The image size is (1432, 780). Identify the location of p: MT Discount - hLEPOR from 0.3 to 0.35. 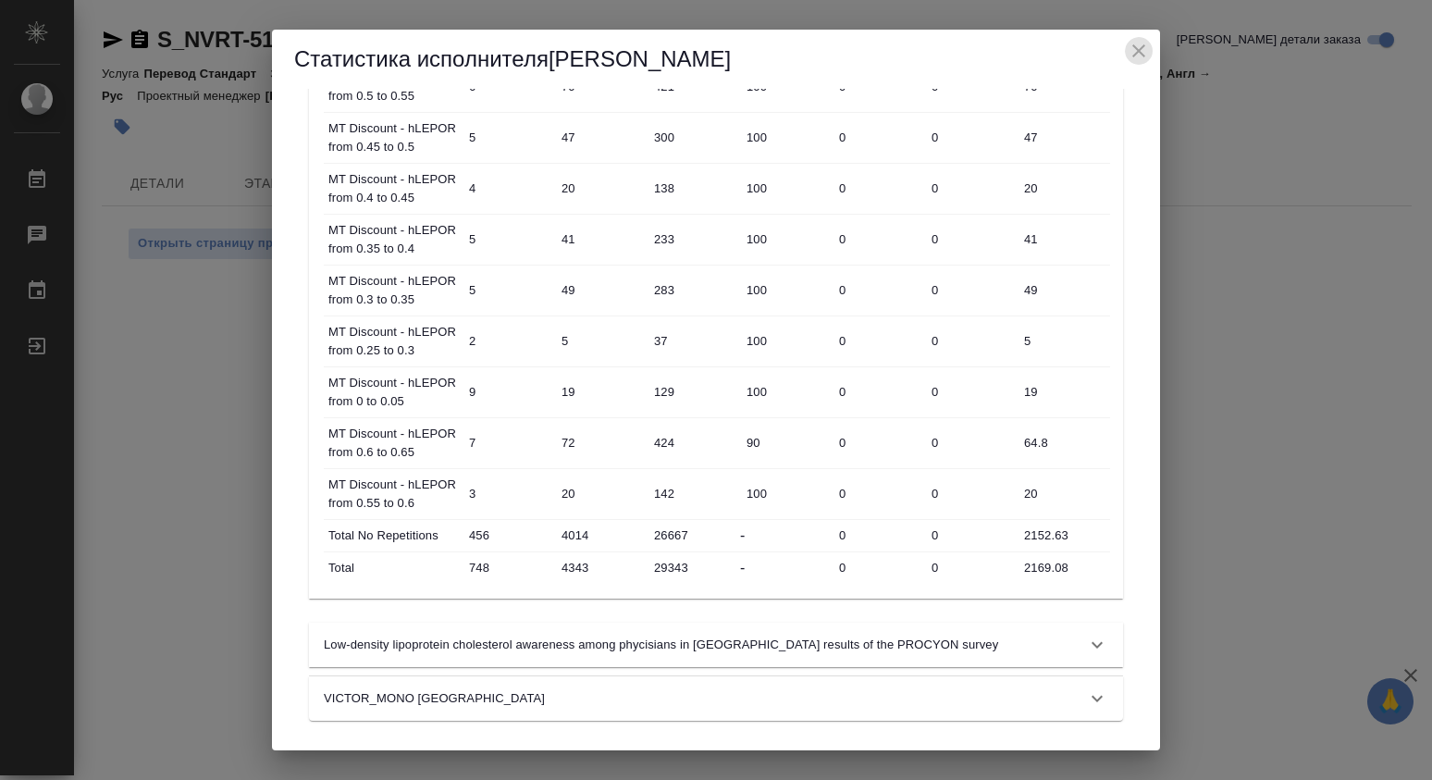
(393, 290).